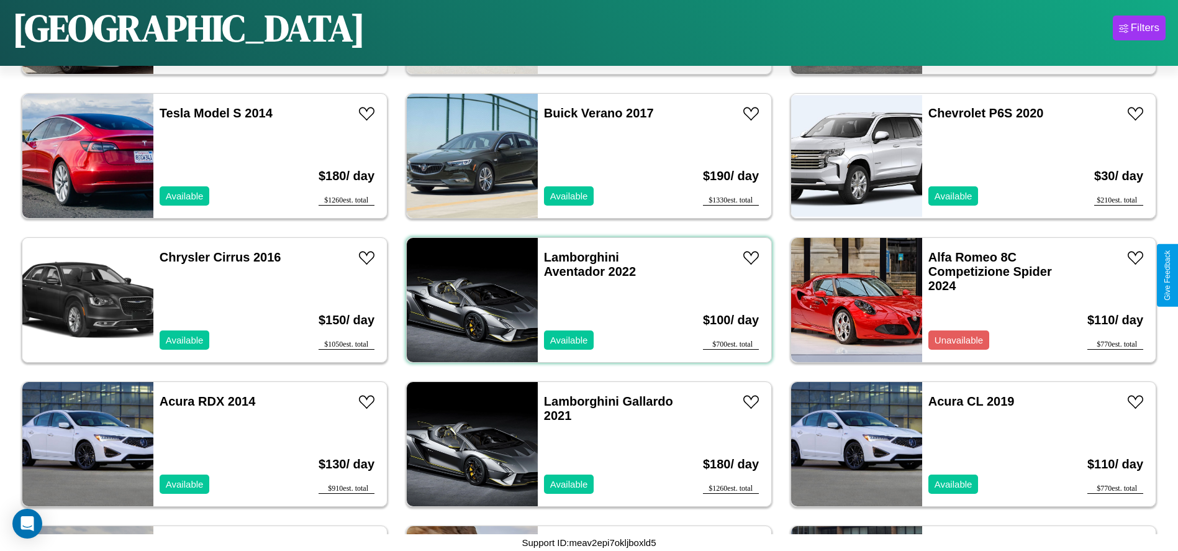 This screenshot has height=551, width=1178. I want to click on h3: $ 30 / day, so click(1118, 176).